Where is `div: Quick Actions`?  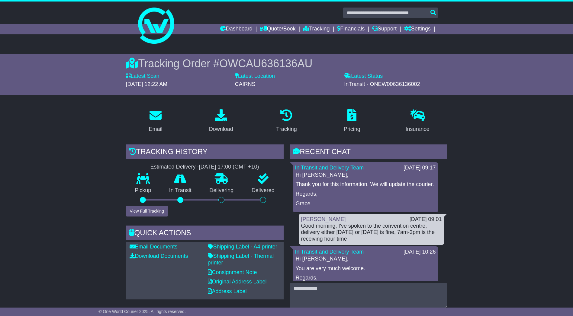 div: Quick Actions is located at coordinates (205, 234).